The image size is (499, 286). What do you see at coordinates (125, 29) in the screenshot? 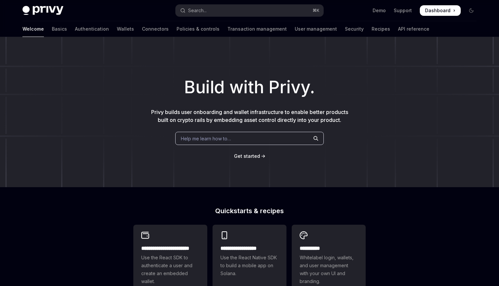
I see `a: Wallets` at bounding box center [125, 29].